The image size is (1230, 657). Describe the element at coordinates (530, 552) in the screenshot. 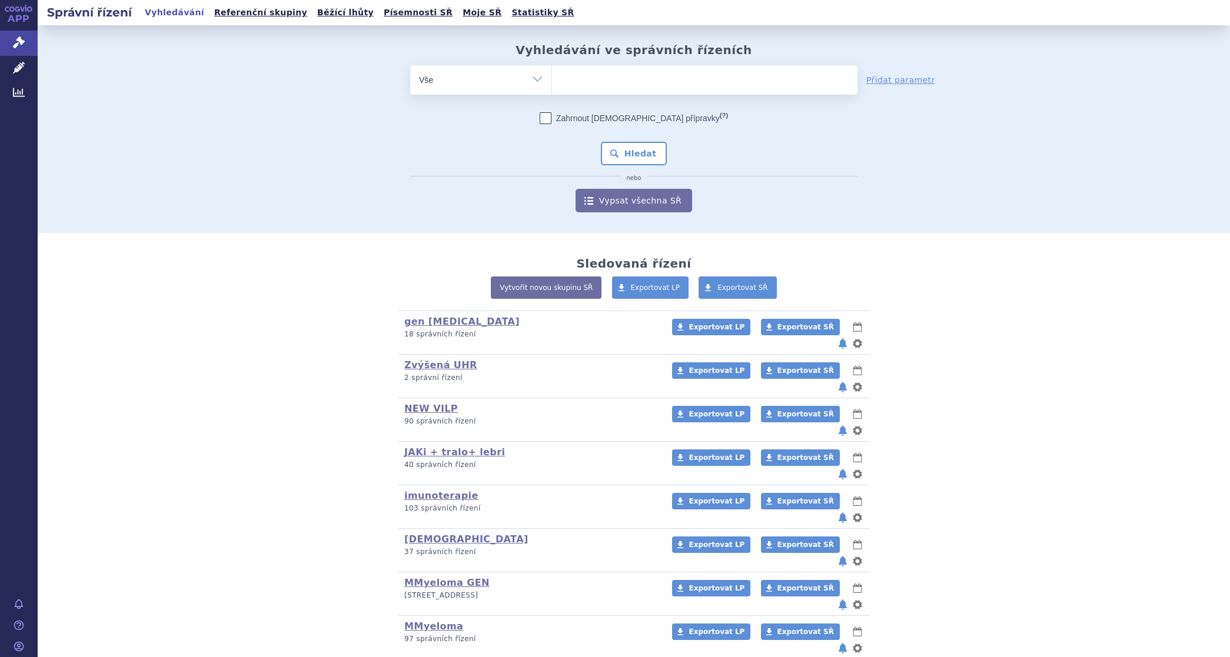

I see `p: 37 správních řízení` at that location.